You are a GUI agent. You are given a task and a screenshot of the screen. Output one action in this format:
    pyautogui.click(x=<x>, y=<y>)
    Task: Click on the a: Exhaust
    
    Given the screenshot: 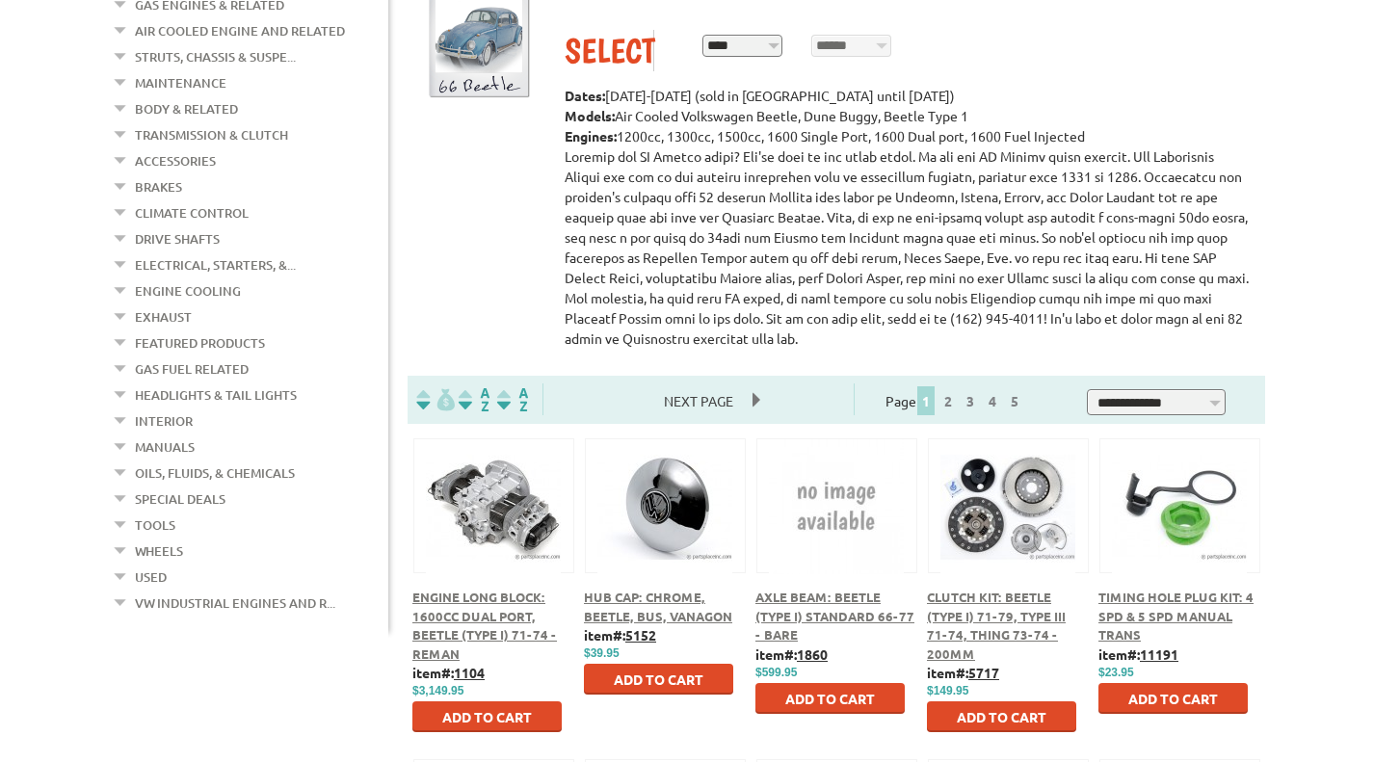 What is the action you would take?
    pyautogui.click(x=163, y=317)
    